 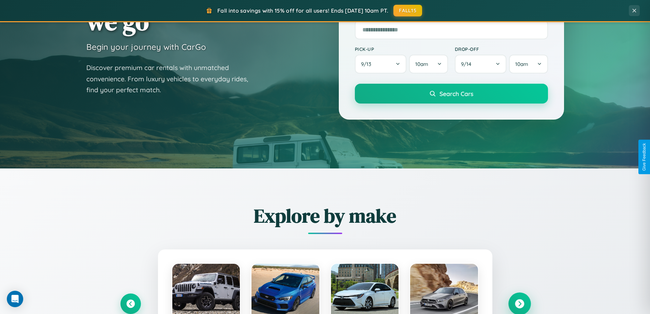 What do you see at coordinates (172, 79) in the screenshot?
I see `p: Discover premium car rentals with unmatched convenience. From luxury vehicles to everyday rides, ...` at bounding box center [172, 79].